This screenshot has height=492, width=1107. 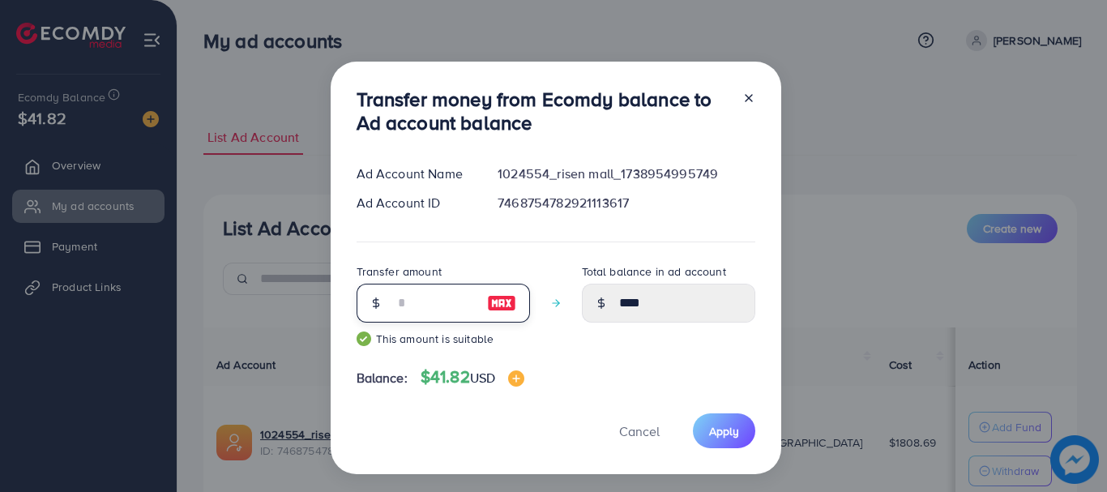 What do you see at coordinates (414, 173) in the screenshot?
I see `div: Ad Account Name` at bounding box center [414, 173].